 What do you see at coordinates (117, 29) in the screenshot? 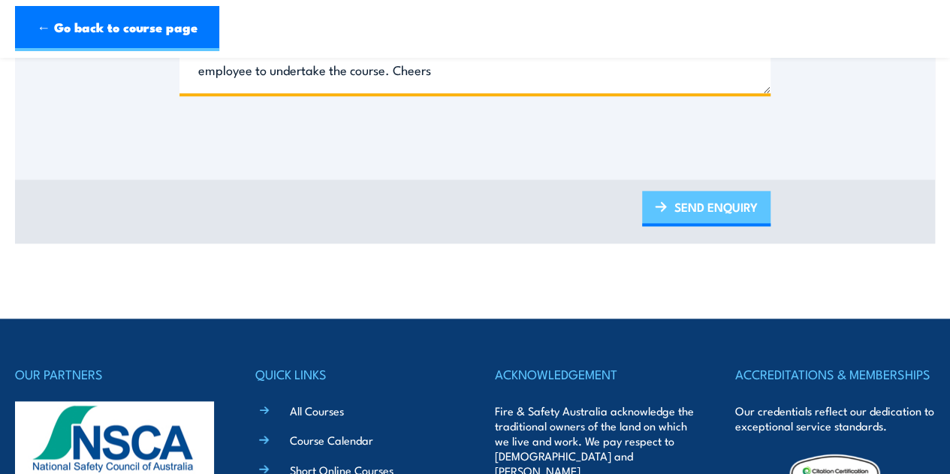
I see `a: ← Go back to course page` at bounding box center [117, 29].